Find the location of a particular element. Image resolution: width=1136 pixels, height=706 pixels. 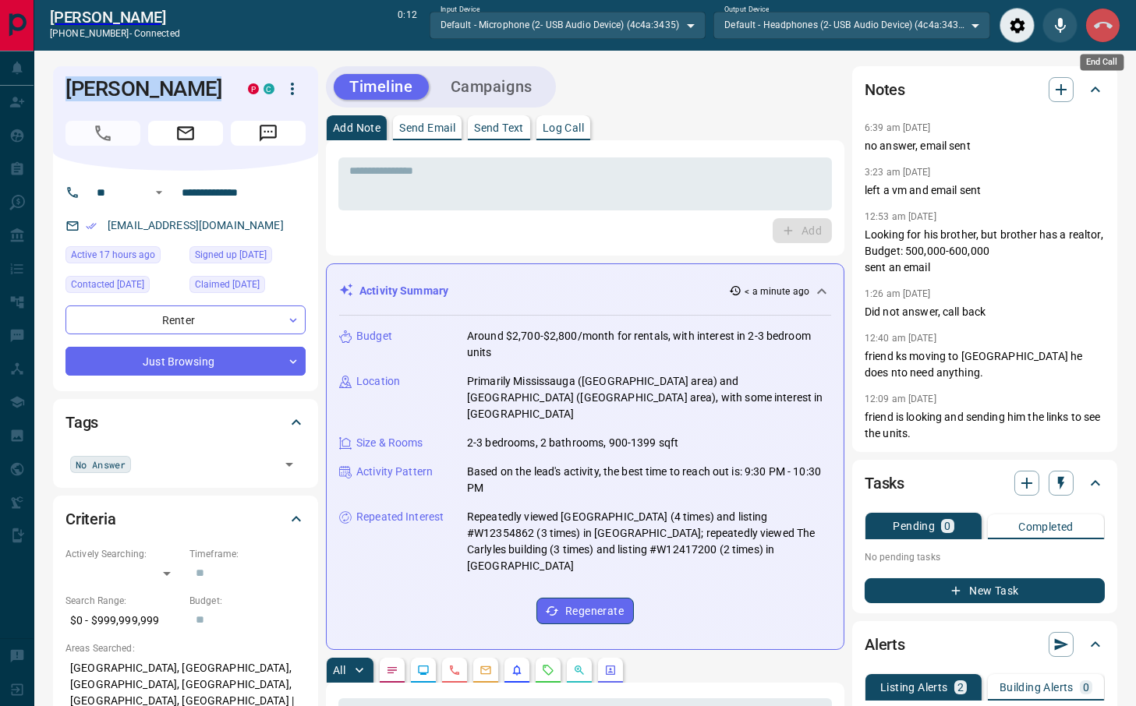

div: Tasks is located at coordinates (985, 483).